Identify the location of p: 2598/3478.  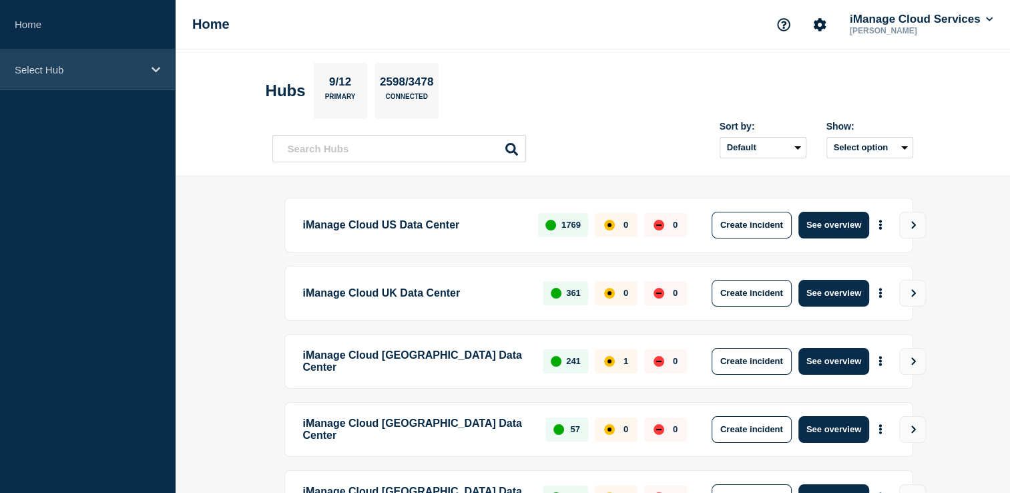
(406, 84).